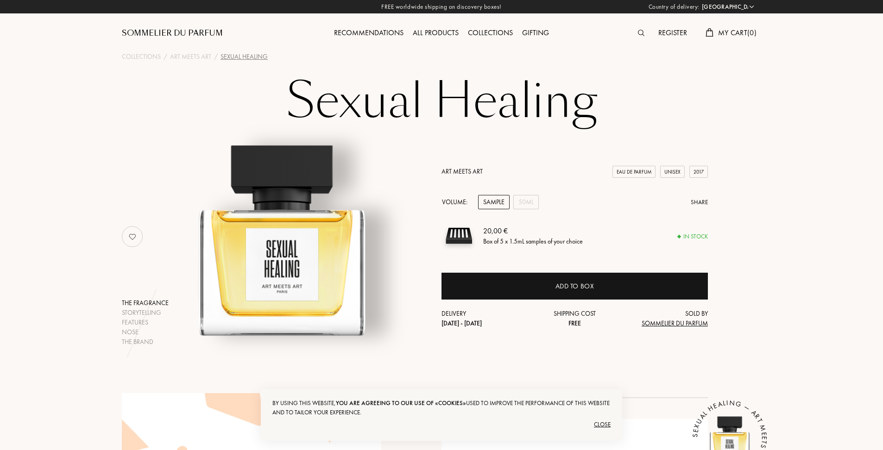 This screenshot has height=450, width=883. What do you see at coordinates (457, 202) in the screenshot?
I see `div: Volume:` at bounding box center [457, 202].